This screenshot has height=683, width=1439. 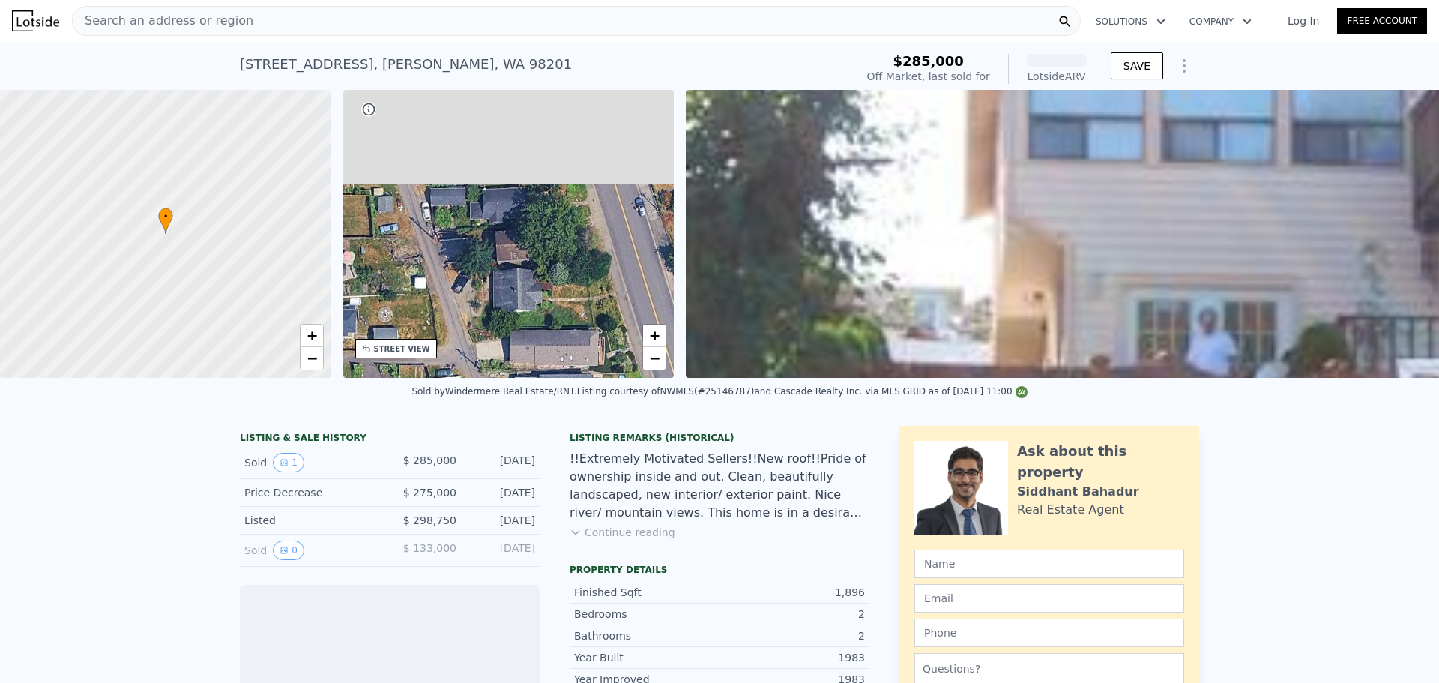 I want to click on span: Search an address or region, so click(x=163, y=21).